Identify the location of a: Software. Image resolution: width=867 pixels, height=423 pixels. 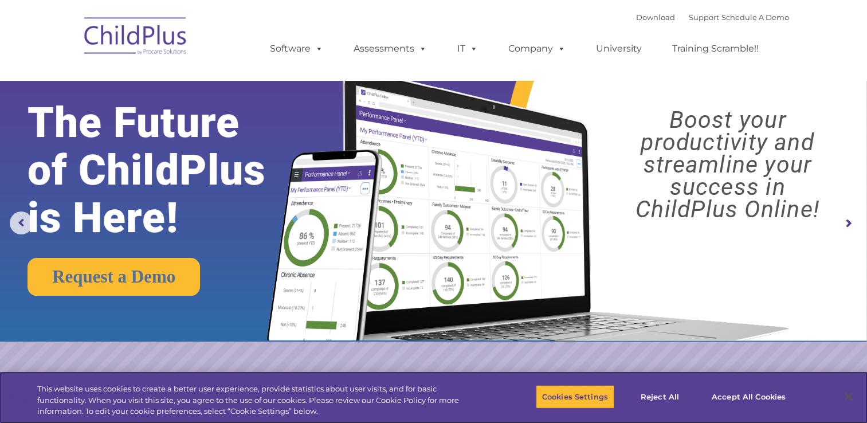
(296, 49).